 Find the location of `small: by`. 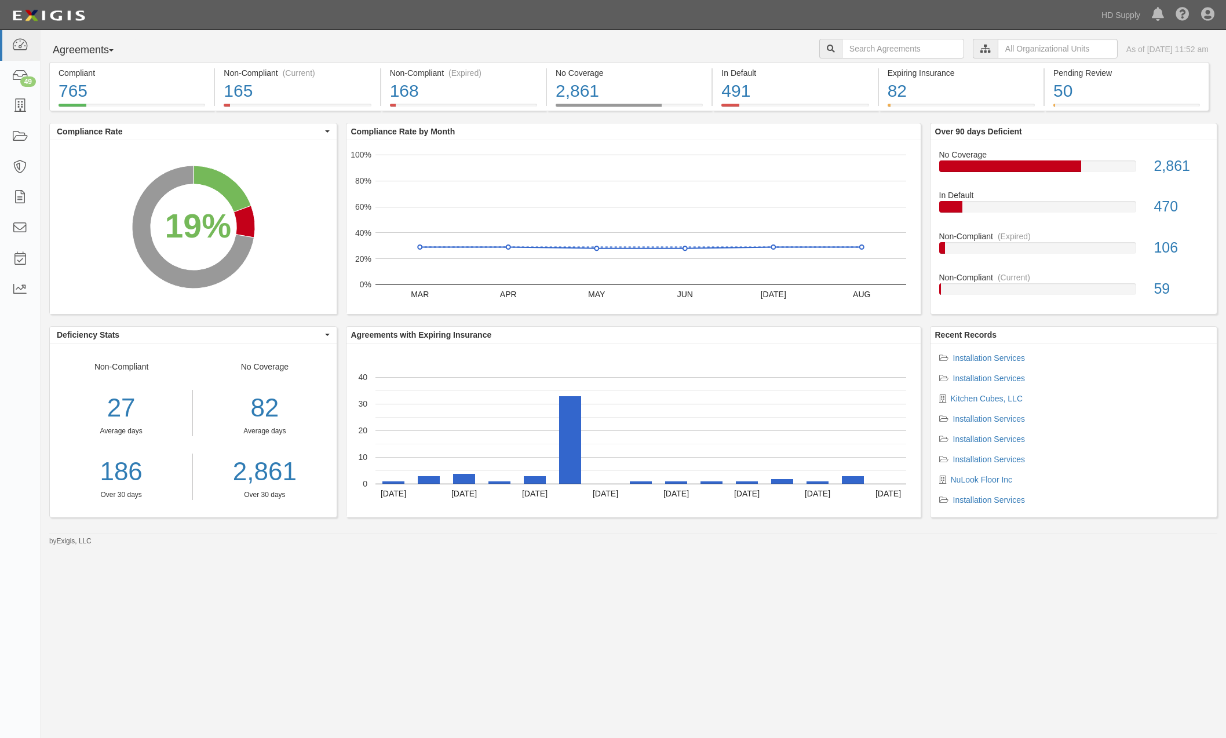

small: by is located at coordinates (70, 541).